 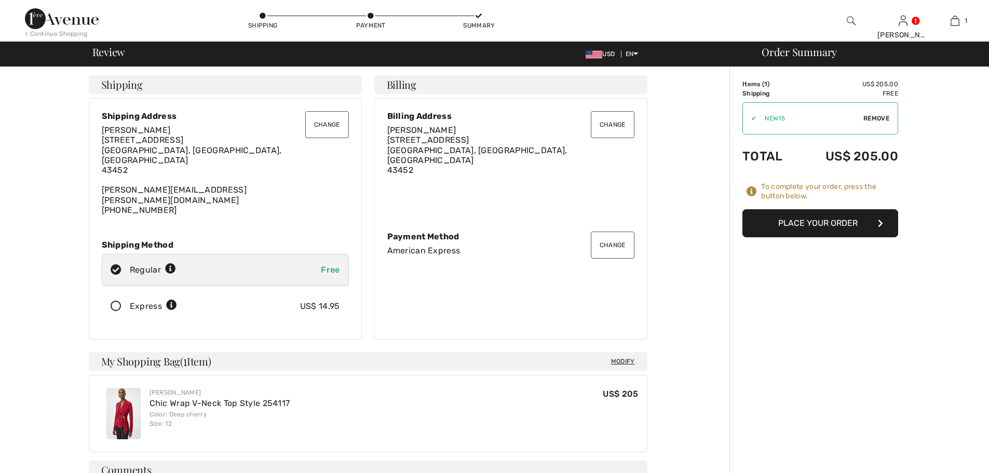 I want to click on div: American Express, so click(x=511, y=250).